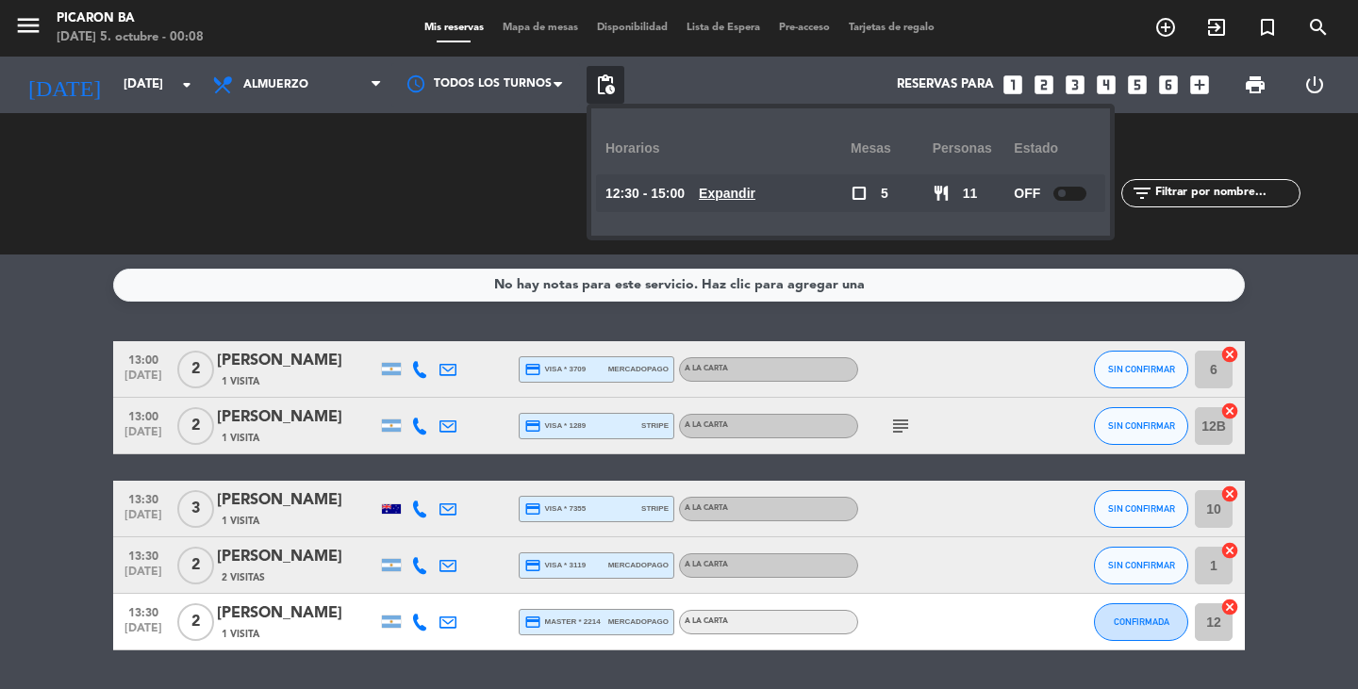  I want to click on span: 11, so click(970, 193).